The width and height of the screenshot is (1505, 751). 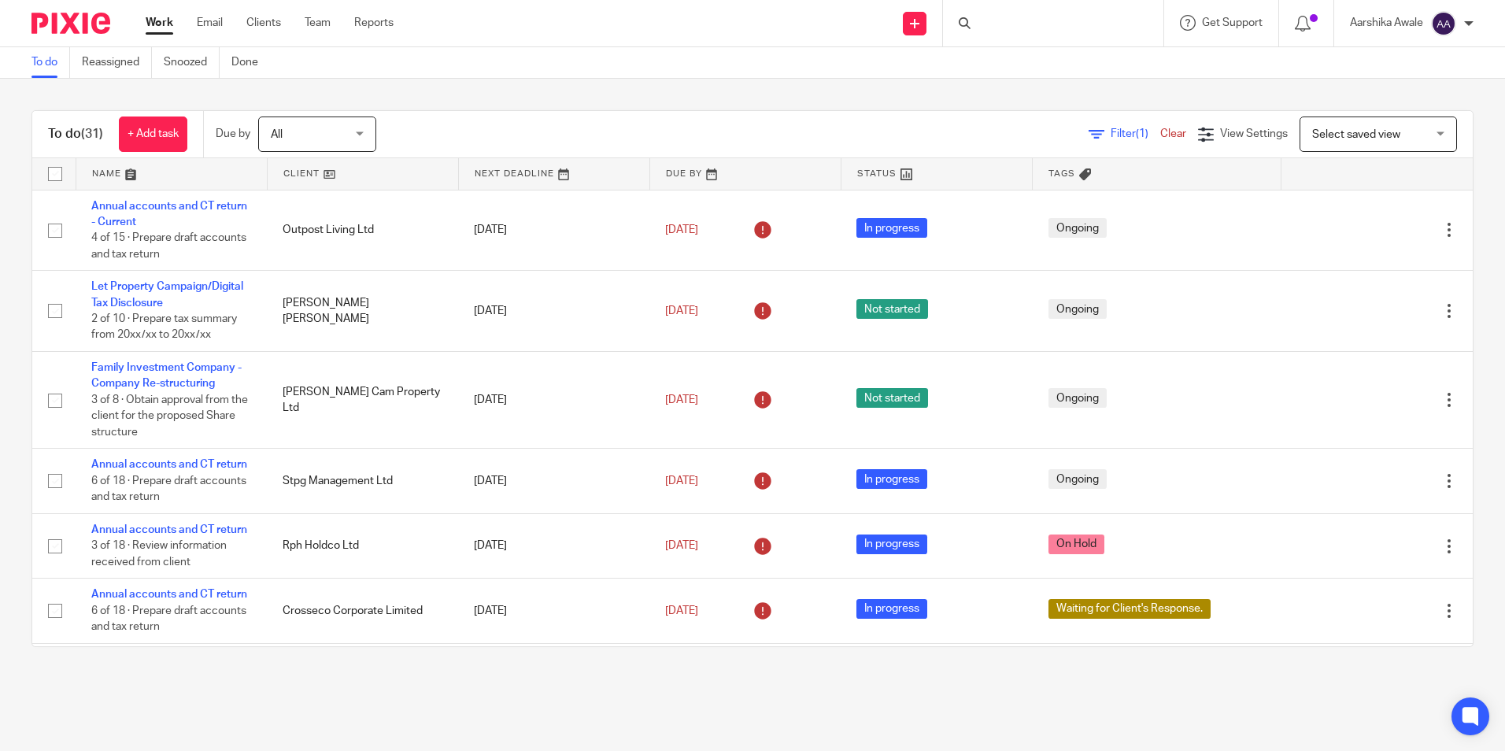 I want to click on a: Reassigned, so click(x=117, y=62).